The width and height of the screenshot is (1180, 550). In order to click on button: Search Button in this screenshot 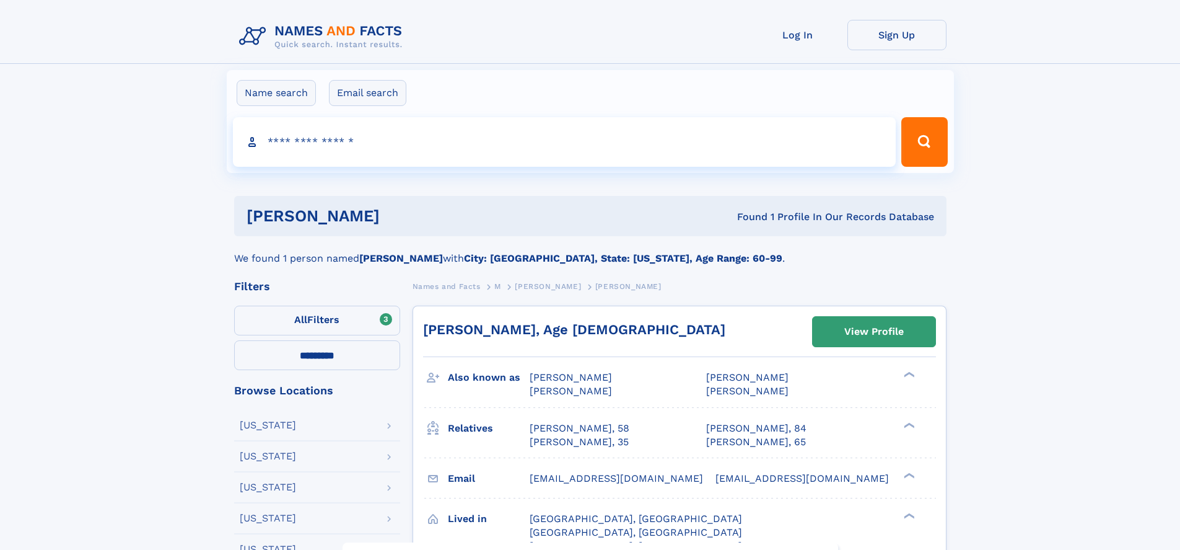, I will do `click(925, 142)`.